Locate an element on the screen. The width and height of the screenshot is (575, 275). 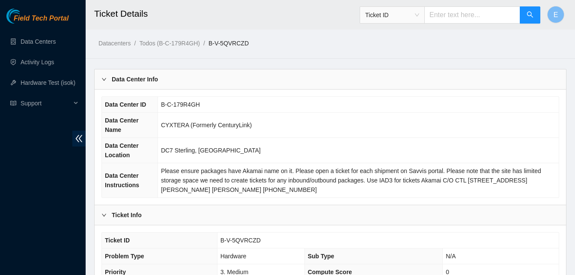
span: Problem Type is located at coordinates (125, 256).